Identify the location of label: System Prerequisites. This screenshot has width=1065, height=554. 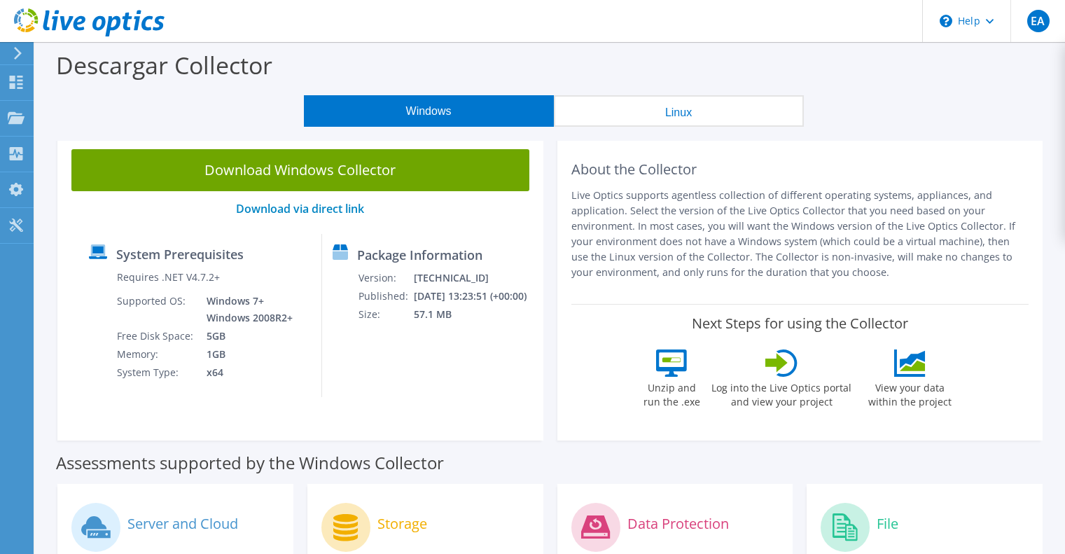
(180, 254).